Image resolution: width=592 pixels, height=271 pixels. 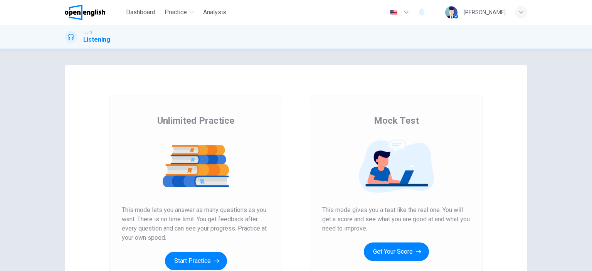 What do you see at coordinates (87, 32) in the screenshot?
I see `span: IELTS` at bounding box center [87, 32].